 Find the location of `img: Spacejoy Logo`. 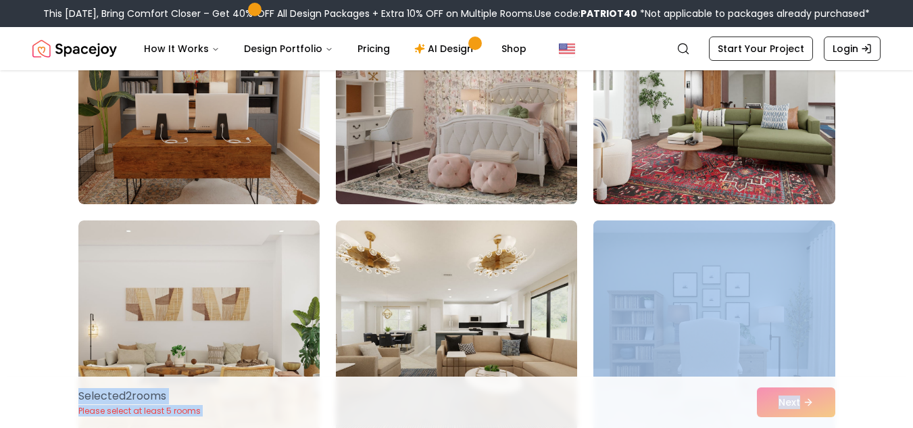

img: Spacejoy Logo is located at coordinates (74, 49).